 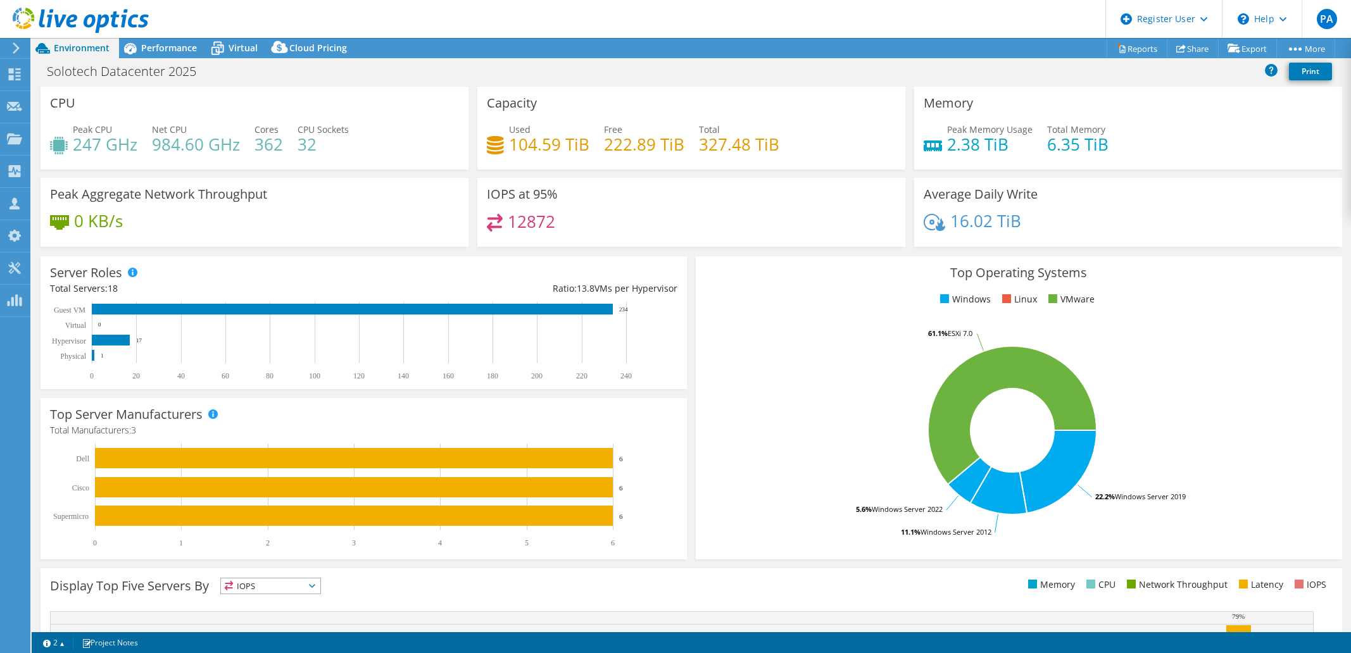 What do you see at coordinates (948, 103) in the screenshot?
I see `h3: Memory` at bounding box center [948, 103].